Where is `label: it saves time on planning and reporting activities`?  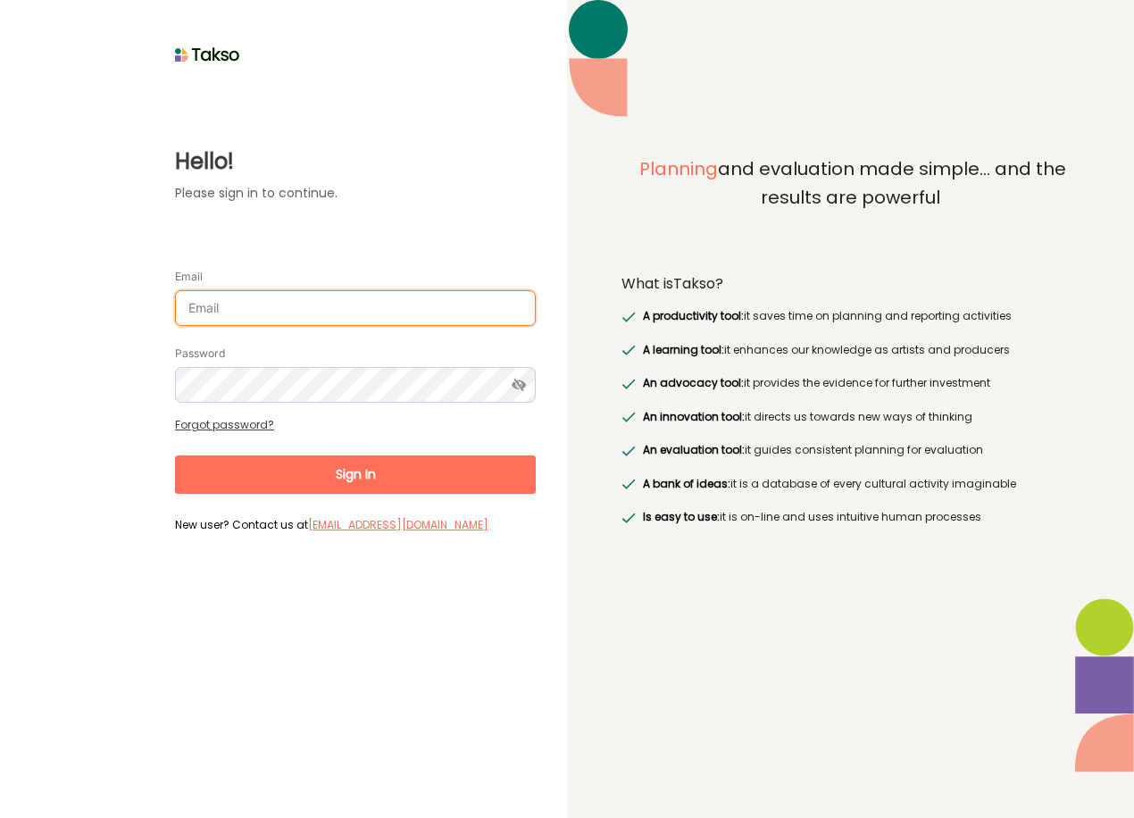 label: it saves time on planning and reporting activities is located at coordinates (824, 316).